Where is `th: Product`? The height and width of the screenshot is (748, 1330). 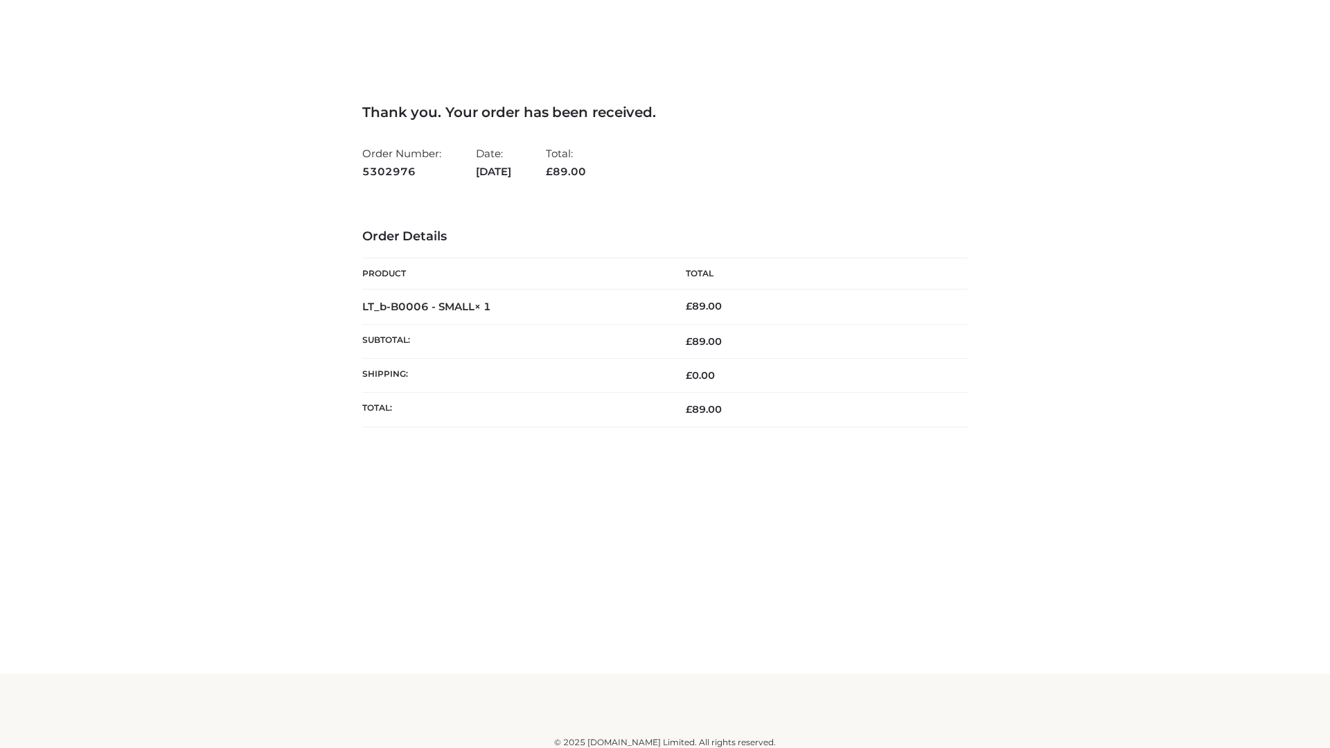
th: Product is located at coordinates (513, 274).